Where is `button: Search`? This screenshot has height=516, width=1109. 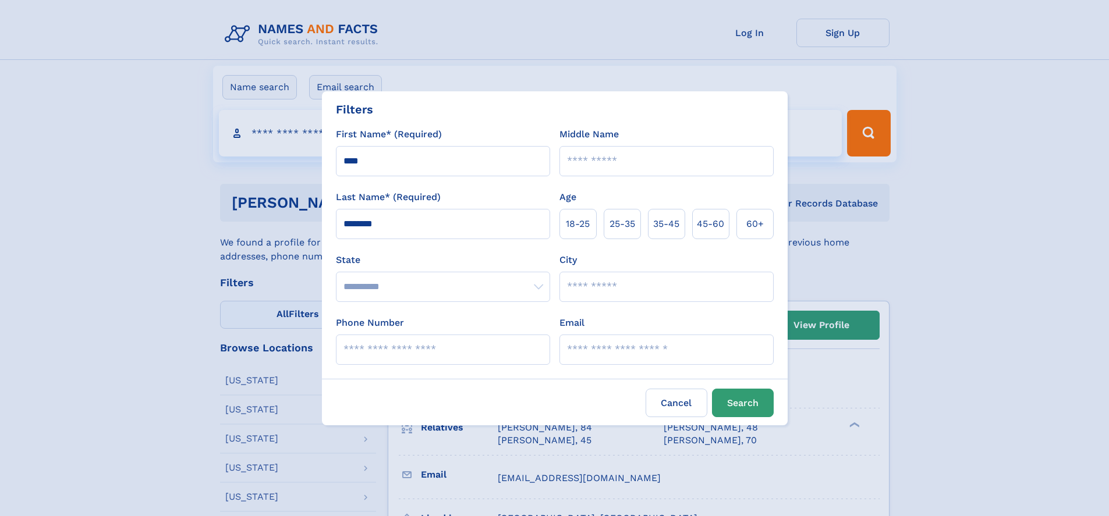
button: Search is located at coordinates (743, 403).